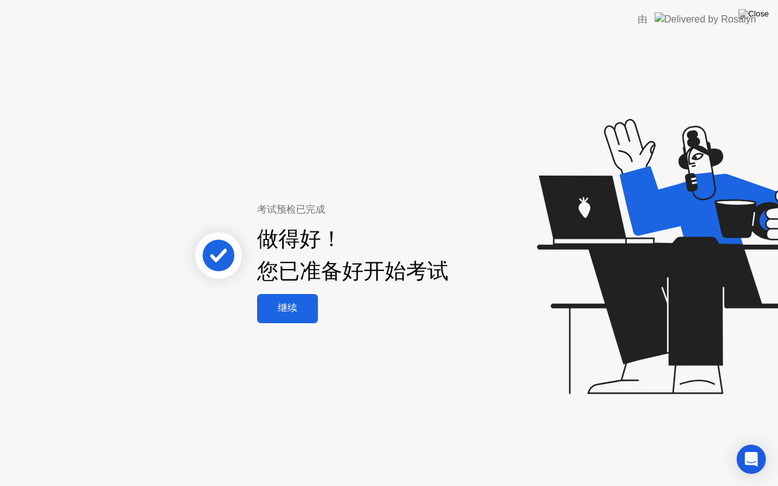  Describe the element at coordinates (643, 19) in the screenshot. I see `div: 由` at that location.